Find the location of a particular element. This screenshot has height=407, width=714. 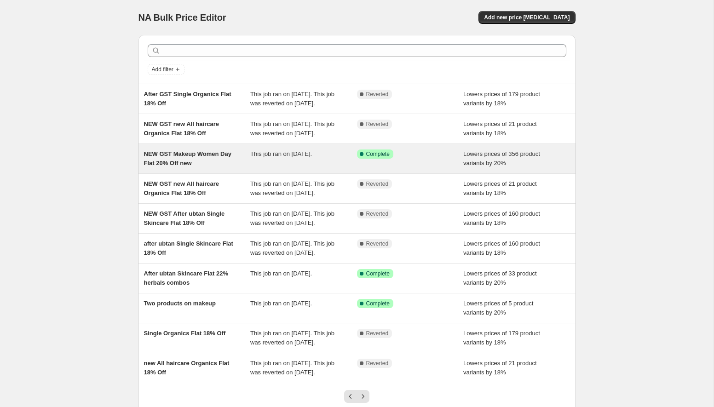

span: NEW GST After ubtan Single Skincare Flat 18% Off is located at coordinates (185, 218).